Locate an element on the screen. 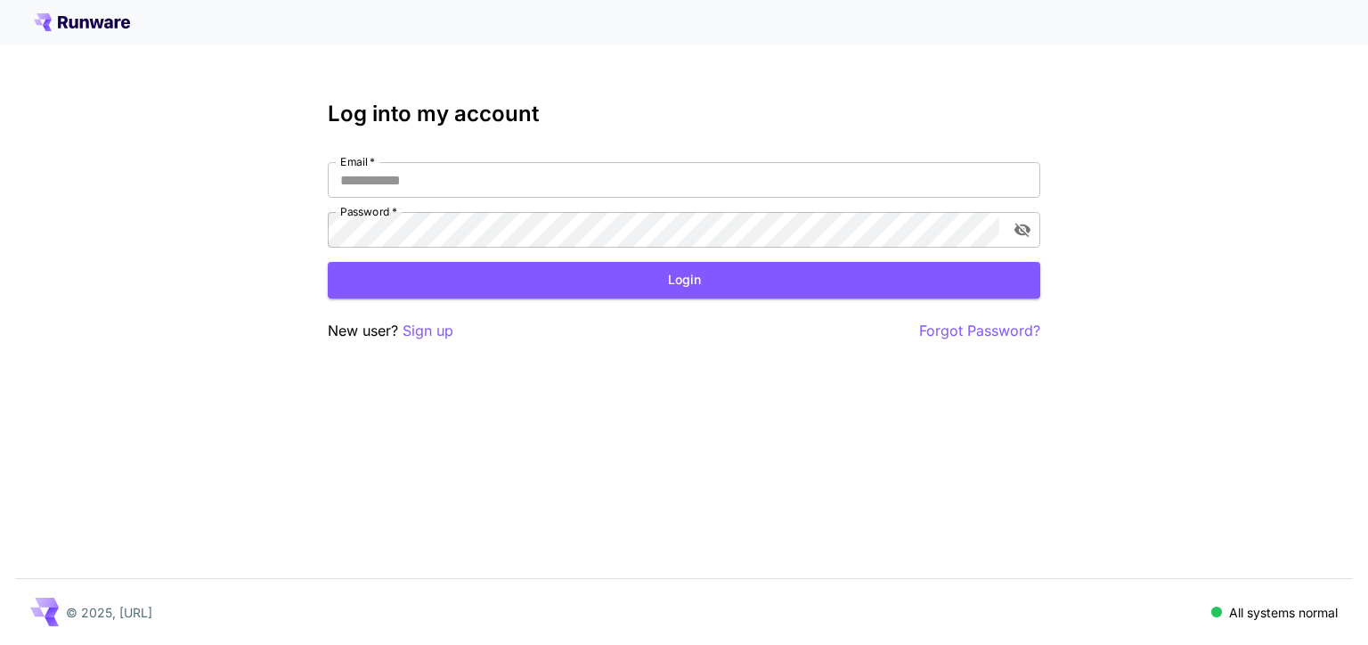 The image size is (1368, 645). label: Password is located at coordinates (369, 211).